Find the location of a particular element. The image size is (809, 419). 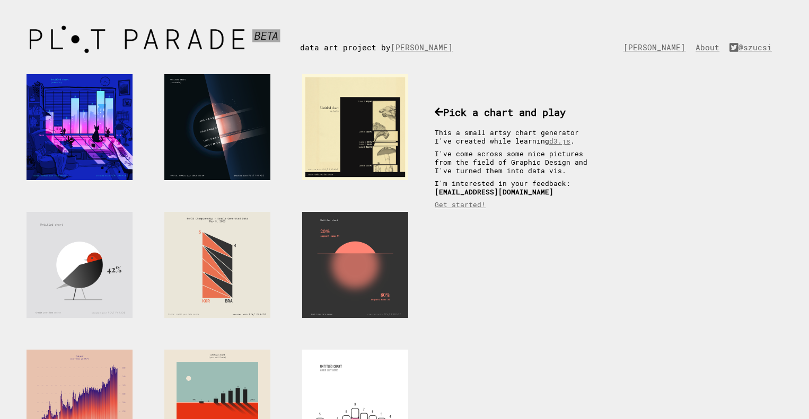

p: I'm interested in your feedback: is located at coordinates (517, 188).